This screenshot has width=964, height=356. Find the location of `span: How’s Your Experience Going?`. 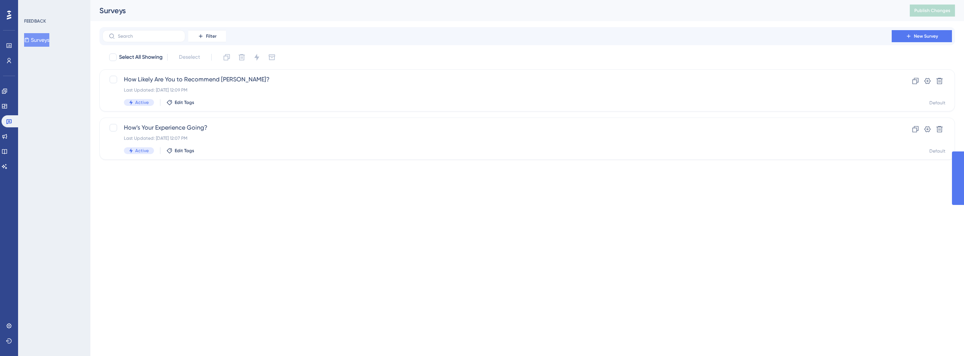

span: How’s Your Experience Going? is located at coordinates (497, 128).